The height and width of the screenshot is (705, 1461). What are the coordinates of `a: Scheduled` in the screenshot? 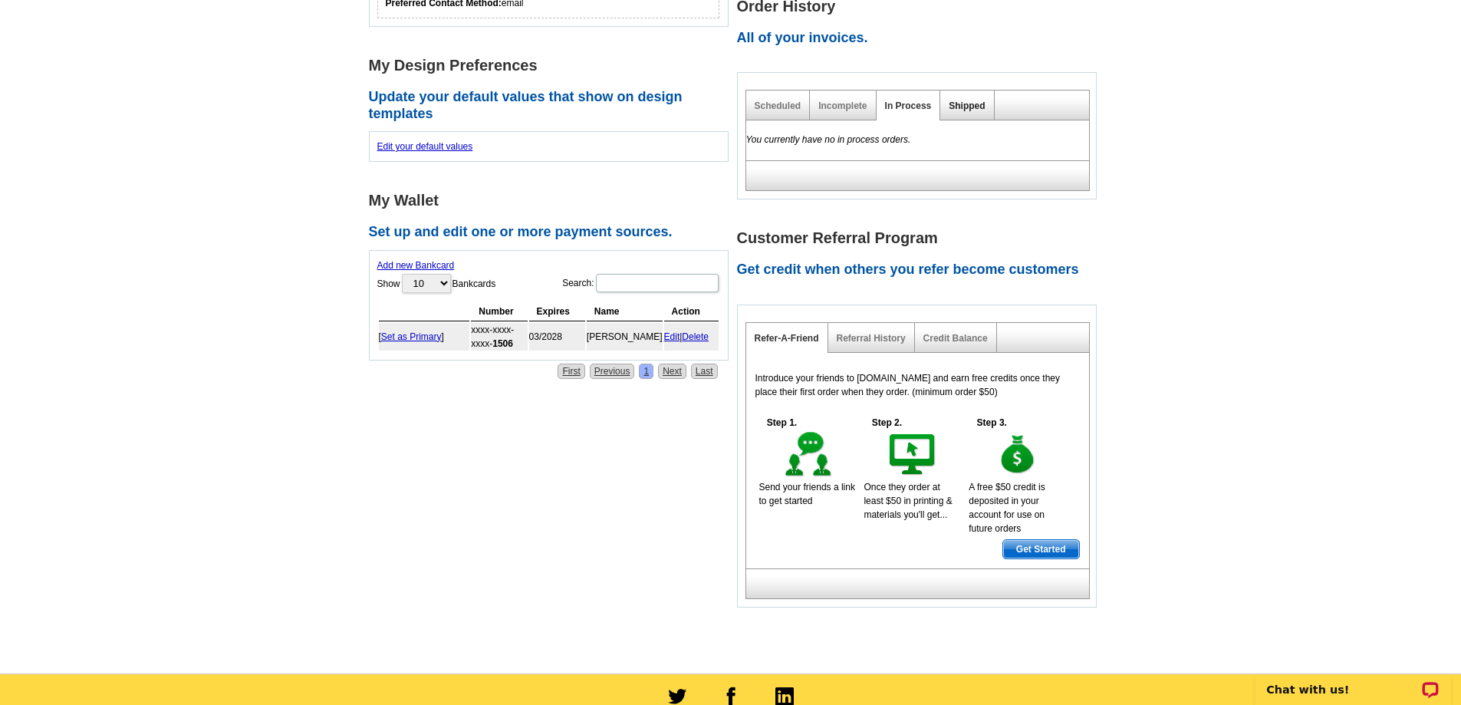 It's located at (778, 106).